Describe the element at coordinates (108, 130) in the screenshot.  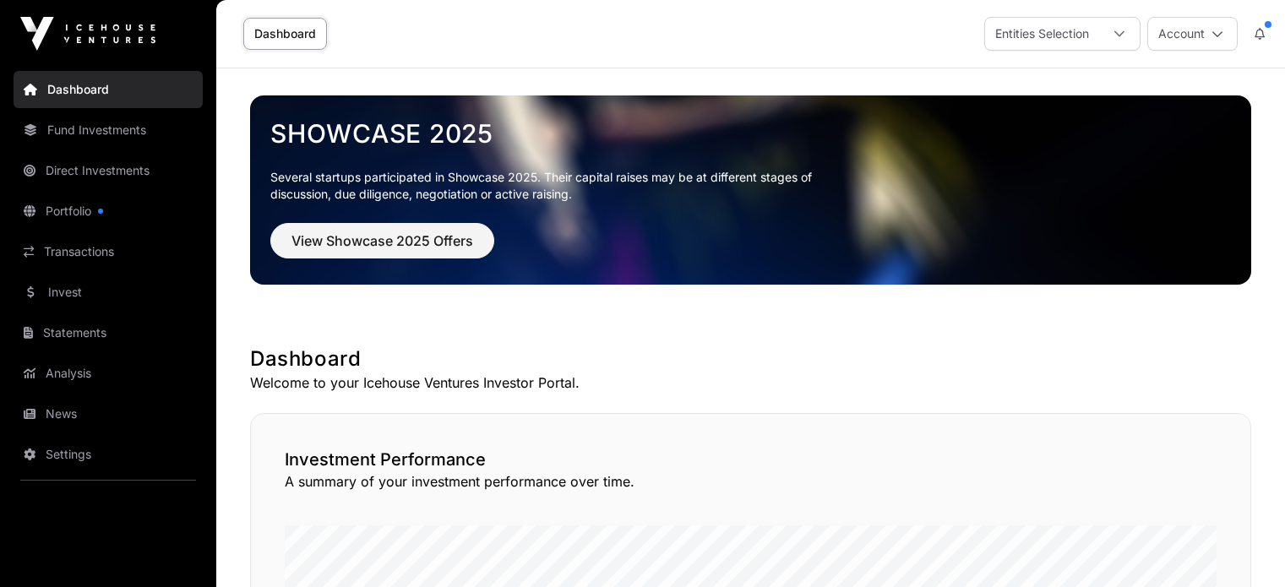
I see `a: Fund Investments` at that location.